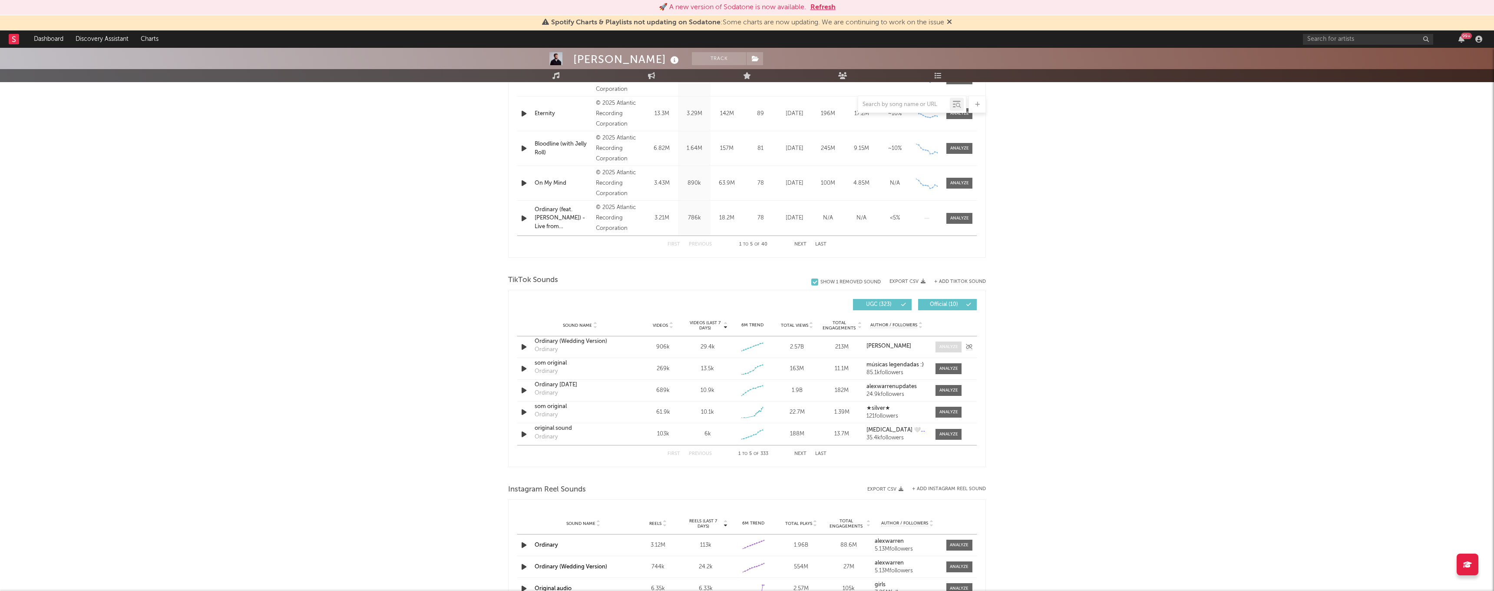  I want to click on strong: músicas legendadas :), so click(895, 364).